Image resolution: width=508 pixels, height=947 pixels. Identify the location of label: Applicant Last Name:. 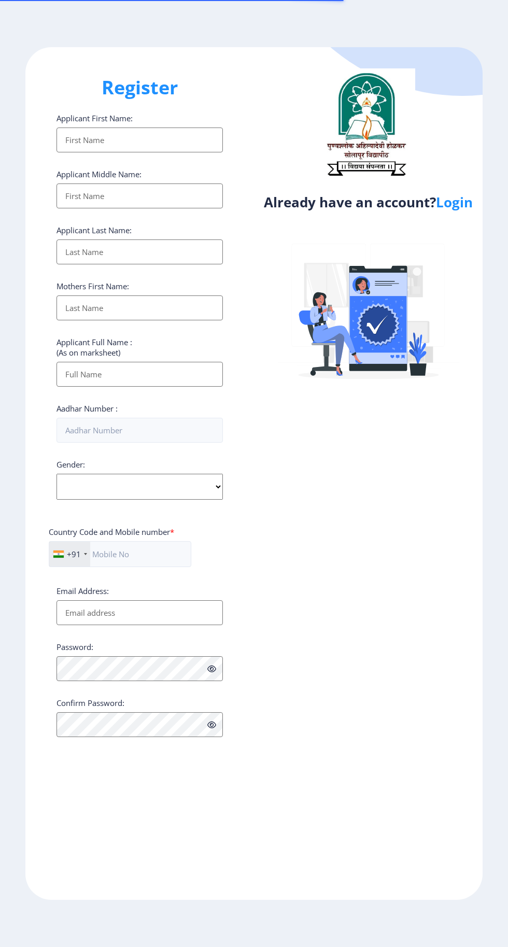
(94, 230).